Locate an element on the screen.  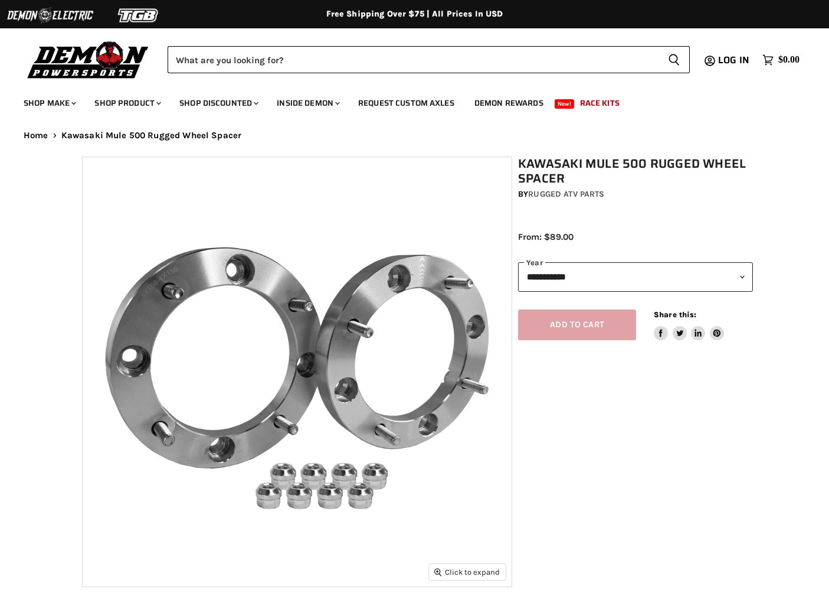
span: $0.00 is located at coordinates (789, 60).